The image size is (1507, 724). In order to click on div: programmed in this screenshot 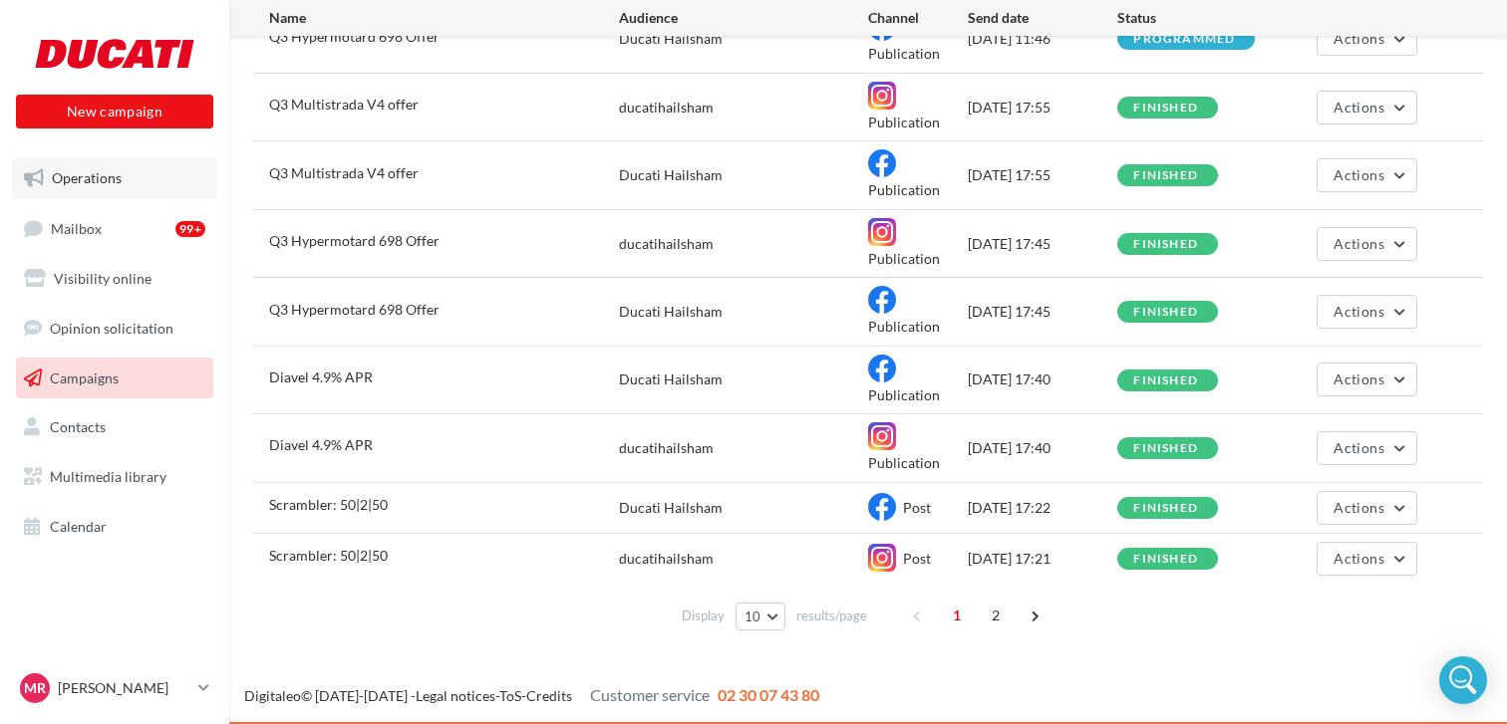, I will do `click(1184, 39)`.